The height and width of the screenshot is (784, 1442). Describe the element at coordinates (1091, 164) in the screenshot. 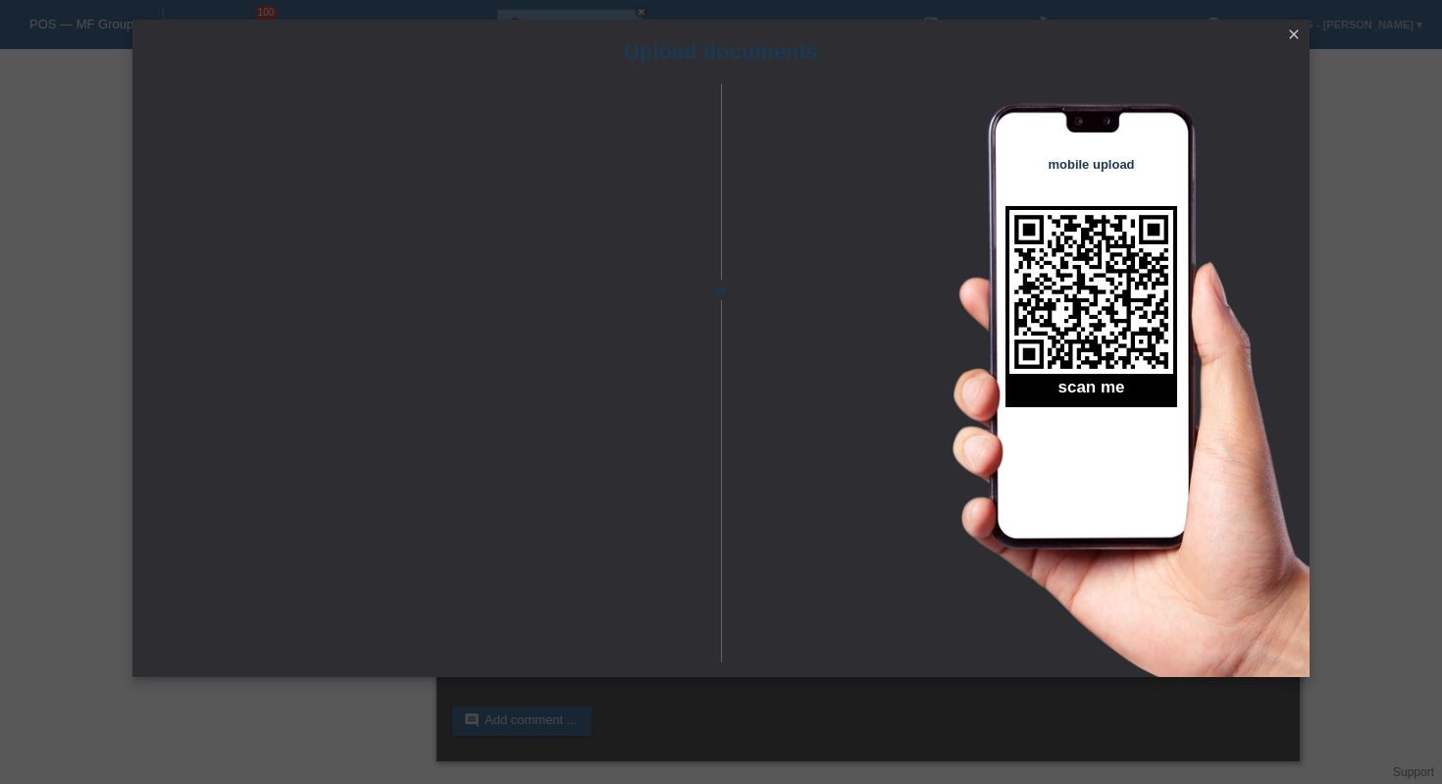

I see `h4: mobile upload` at that location.